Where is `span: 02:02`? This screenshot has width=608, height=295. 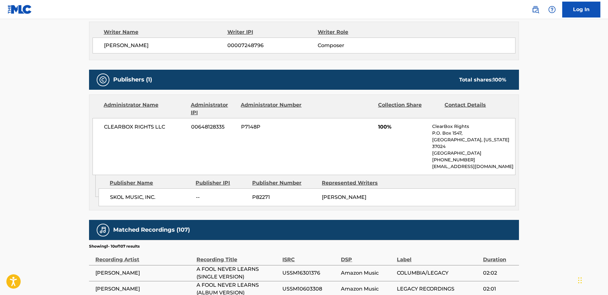 span: 02:02 is located at coordinates (500, 273).